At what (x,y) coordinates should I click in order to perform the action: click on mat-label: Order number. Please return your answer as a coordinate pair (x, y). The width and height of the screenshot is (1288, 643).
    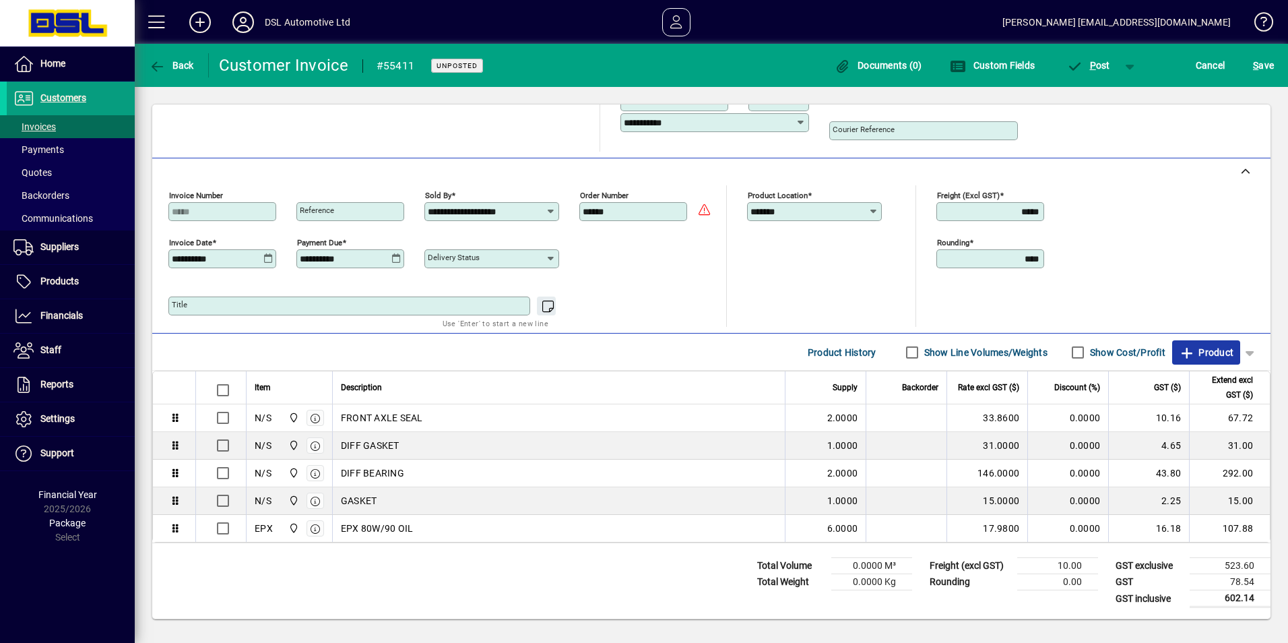
    Looking at the image, I should click on (604, 195).